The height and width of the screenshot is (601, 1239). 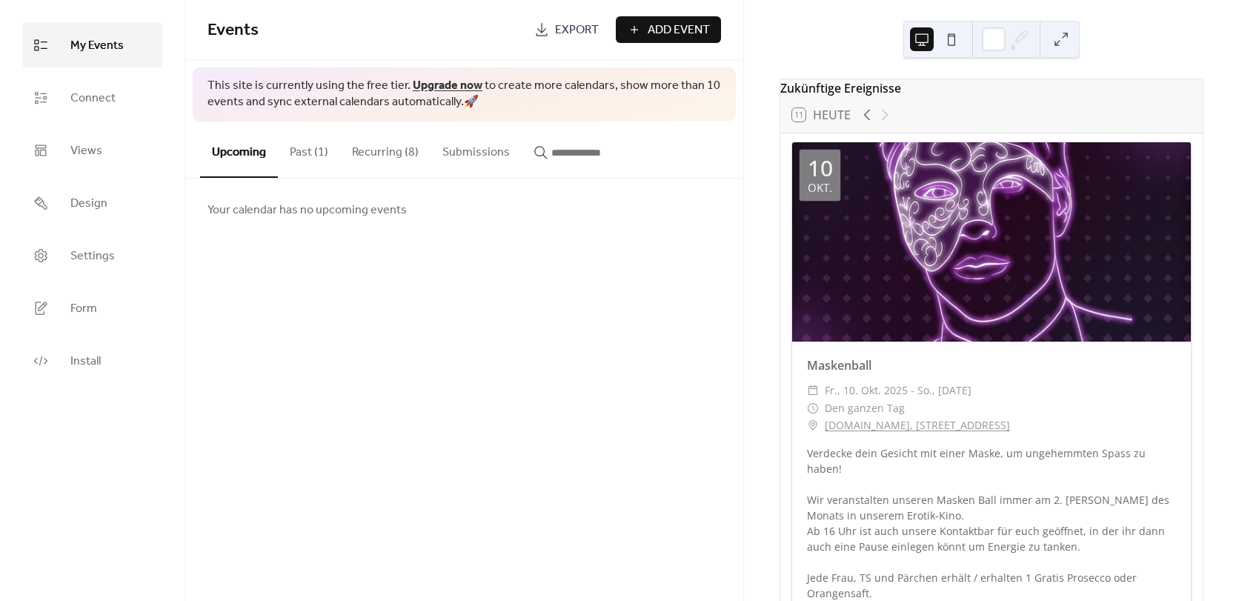 What do you see at coordinates (92, 202) in the screenshot?
I see `a: Design` at bounding box center [92, 202].